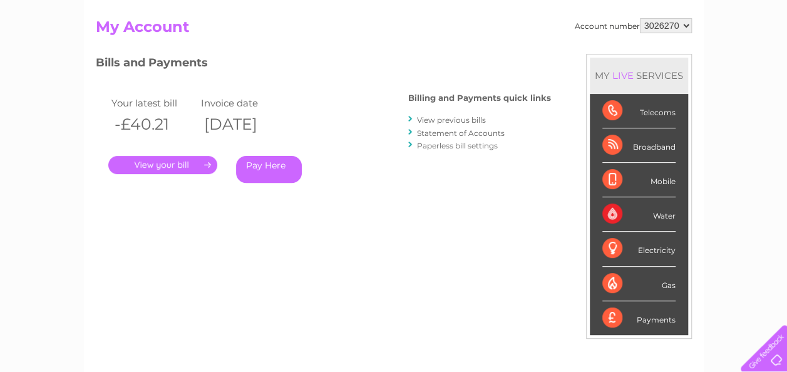 Image resolution: width=787 pixels, height=372 pixels. I want to click on div: Mobile, so click(638, 180).